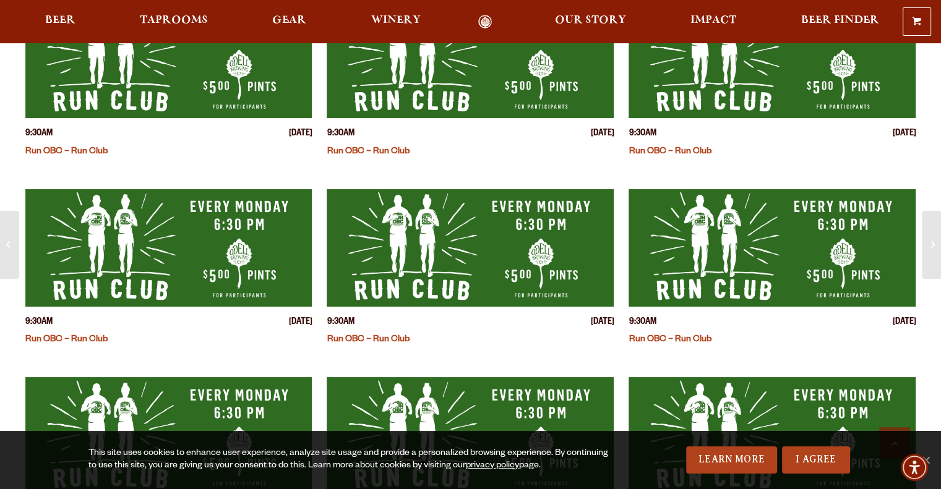 This screenshot has width=941, height=489. What do you see at coordinates (731, 460) in the screenshot?
I see `a: Learn More` at bounding box center [731, 460].